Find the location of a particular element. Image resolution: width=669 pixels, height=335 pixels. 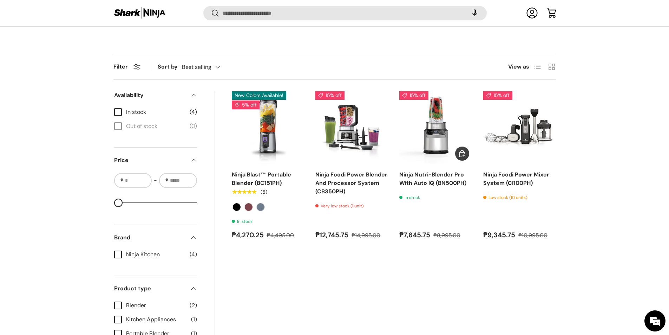

span: Best selling is located at coordinates (197, 67).